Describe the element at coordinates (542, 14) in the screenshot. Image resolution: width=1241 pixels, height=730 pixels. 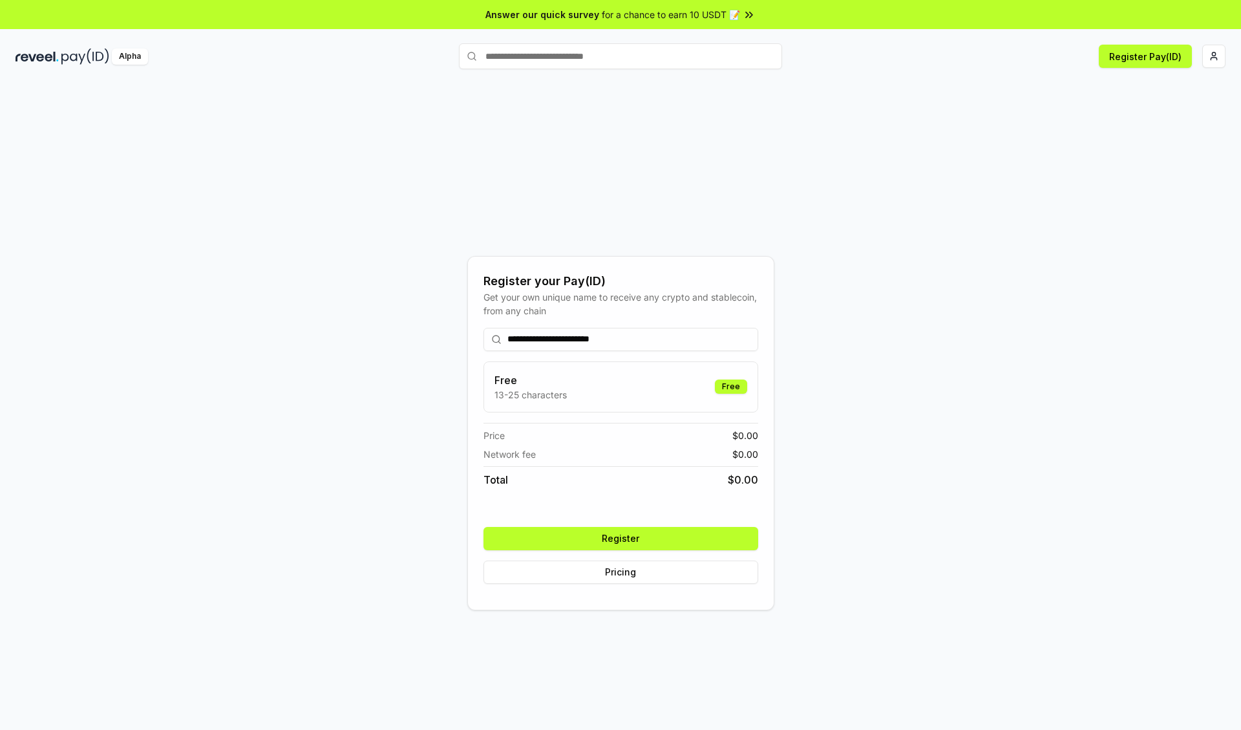
I see `span: Answer our quick survey` at that location.